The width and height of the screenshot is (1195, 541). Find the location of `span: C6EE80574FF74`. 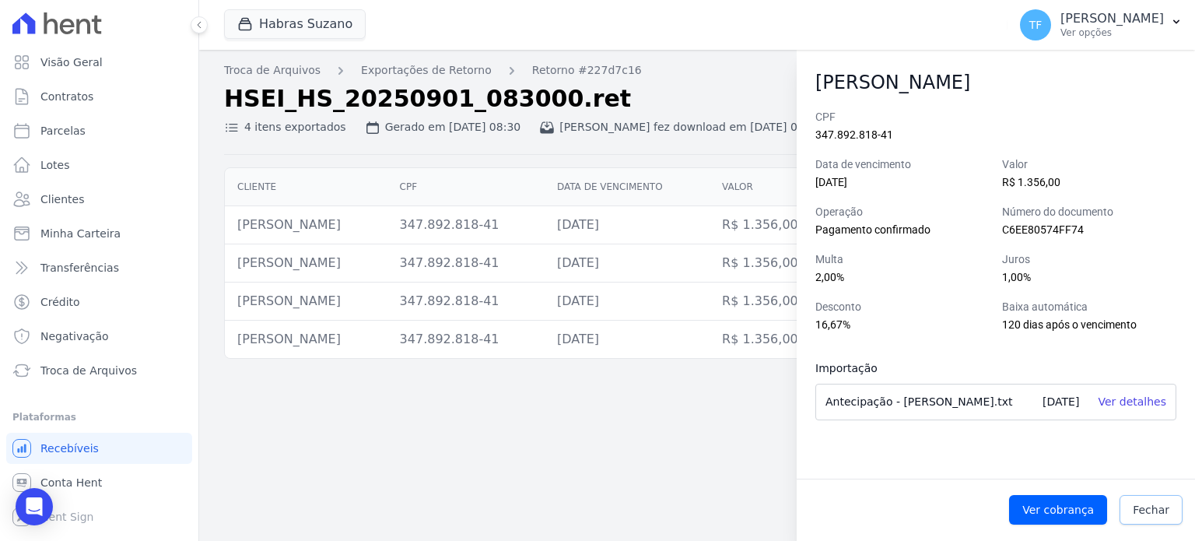

span: C6EE80574FF74 is located at coordinates (1042, 229).